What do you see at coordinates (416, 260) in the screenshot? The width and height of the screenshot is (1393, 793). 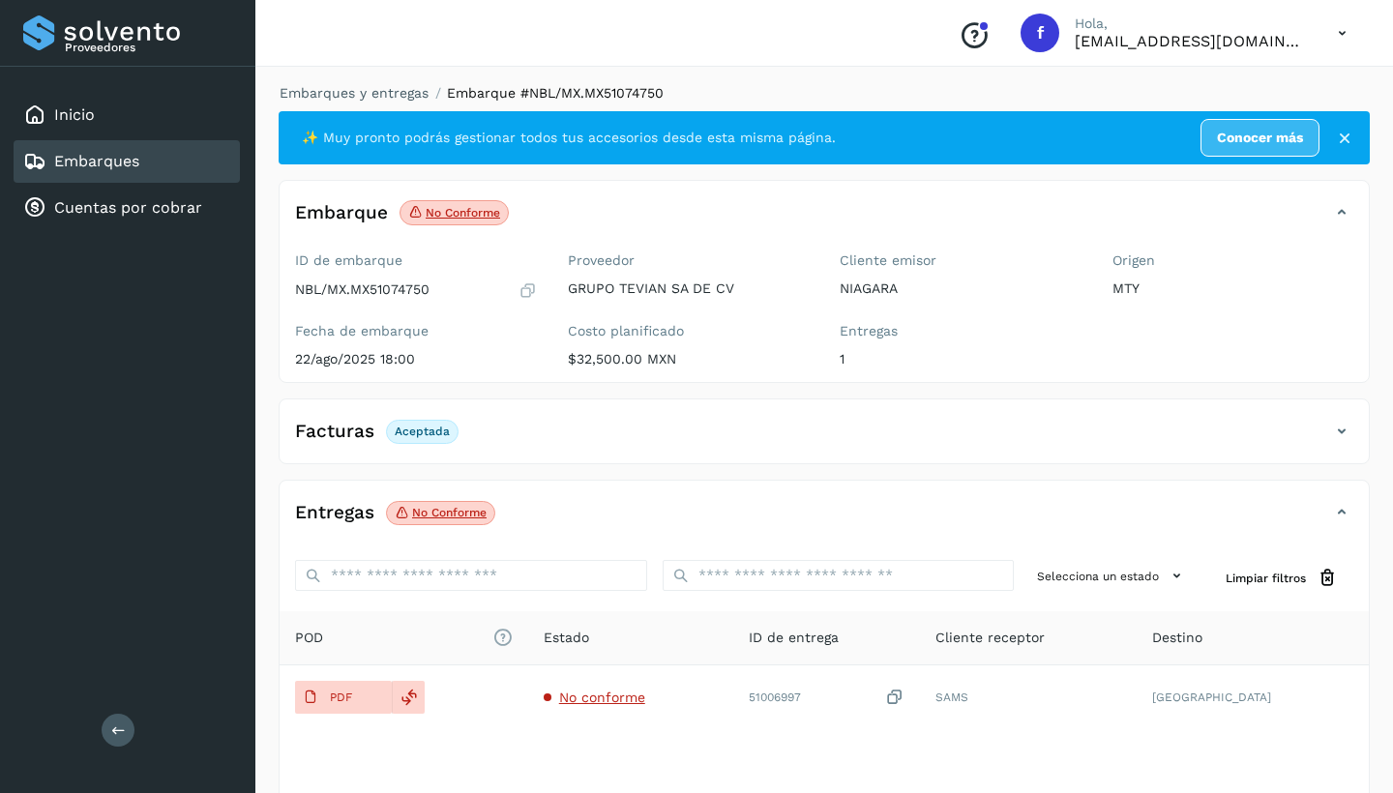 I see `label: ID de embarque` at bounding box center [416, 260].